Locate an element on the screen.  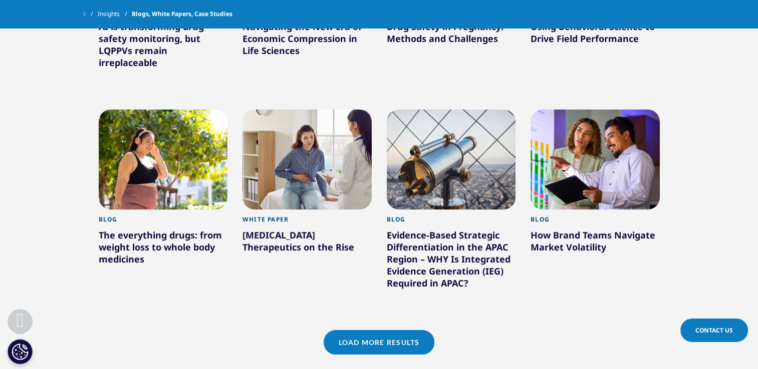
a: Contact Us is located at coordinates (713, 330).